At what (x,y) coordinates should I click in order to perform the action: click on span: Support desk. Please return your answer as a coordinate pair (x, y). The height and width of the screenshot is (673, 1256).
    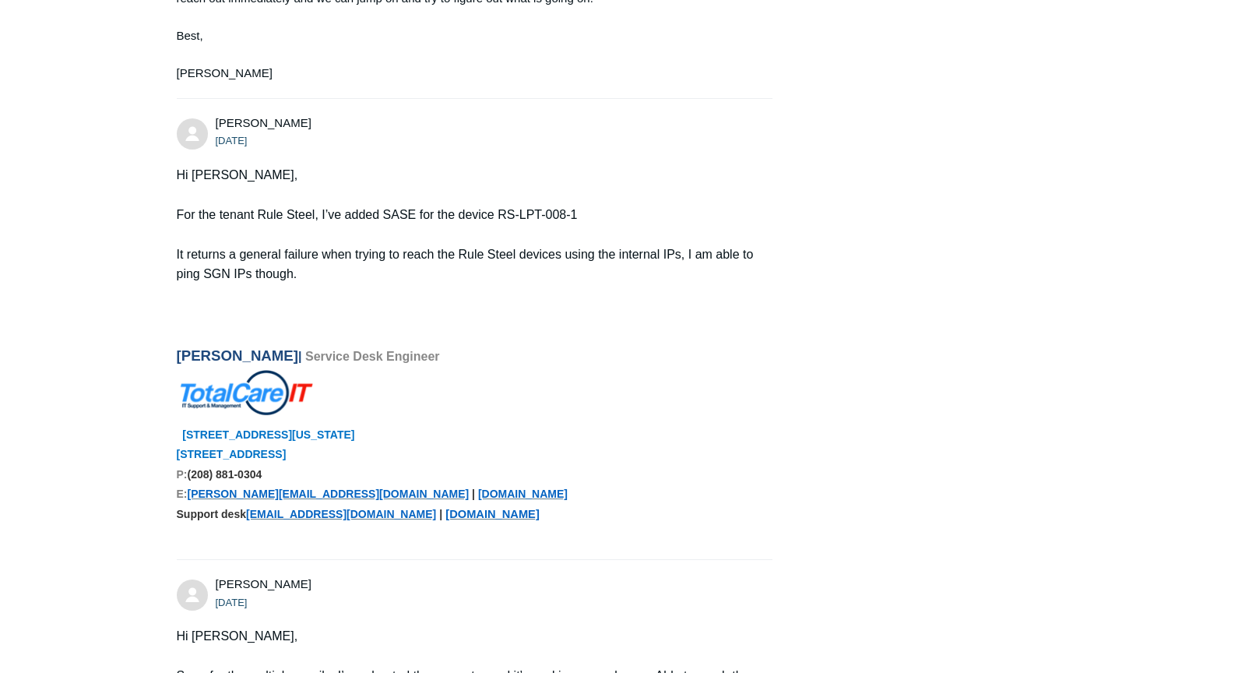
    Looking at the image, I should click on (211, 514).